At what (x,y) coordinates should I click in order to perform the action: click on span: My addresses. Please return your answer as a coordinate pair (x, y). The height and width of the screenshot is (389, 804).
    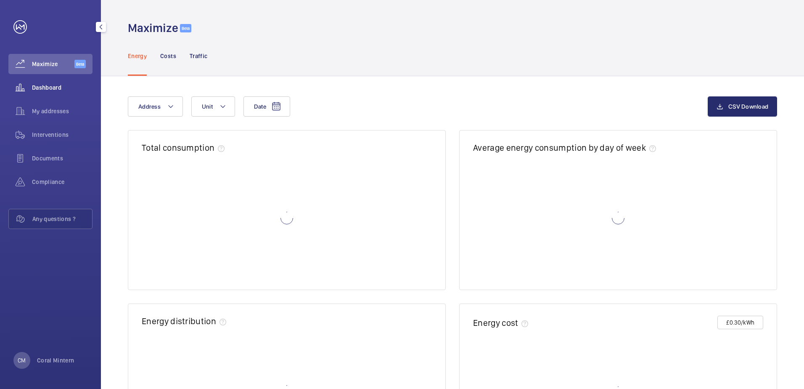
    Looking at the image, I should click on (62, 111).